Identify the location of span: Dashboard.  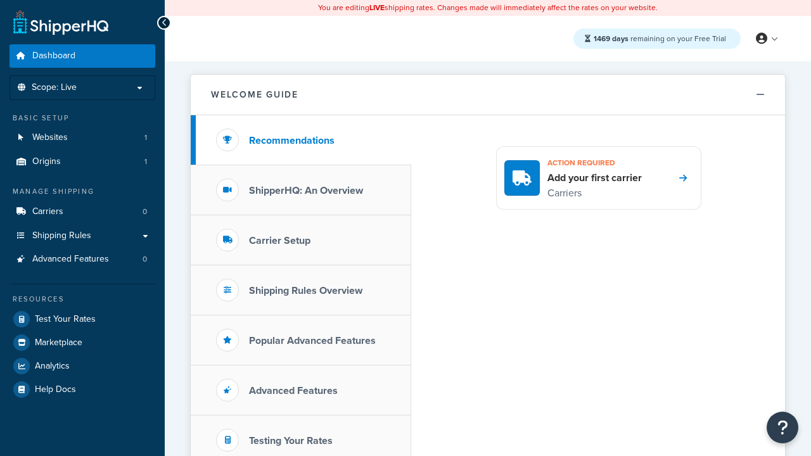
(54, 56).